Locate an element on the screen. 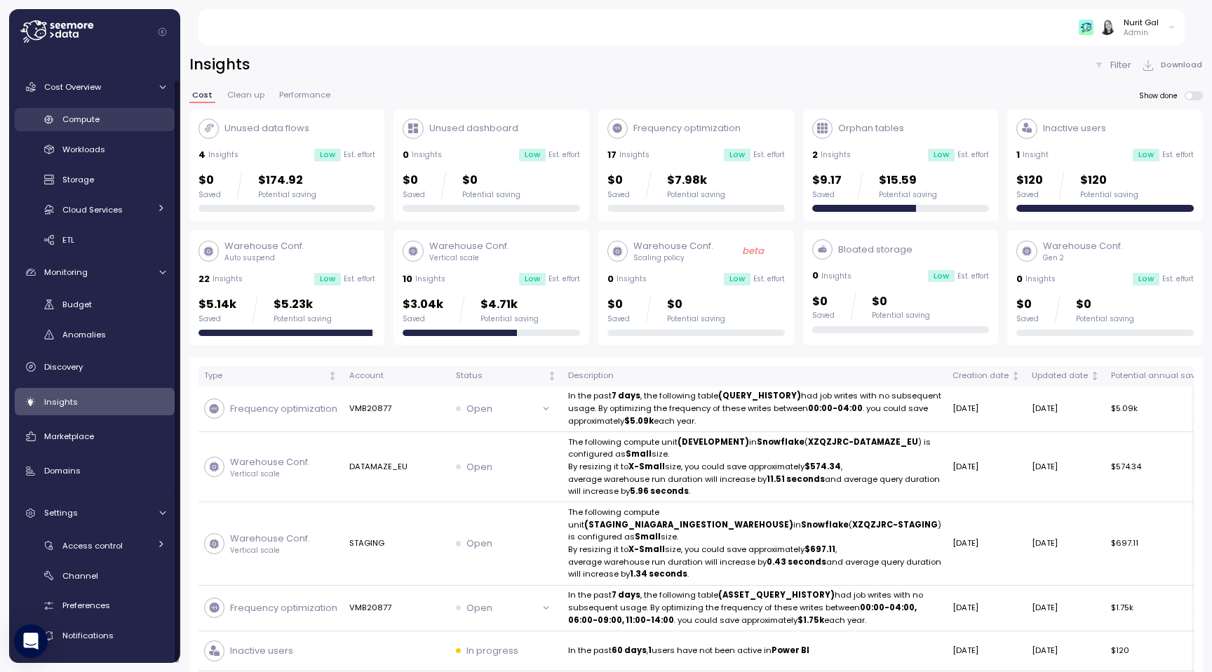  a: Access control is located at coordinates (95, 545).